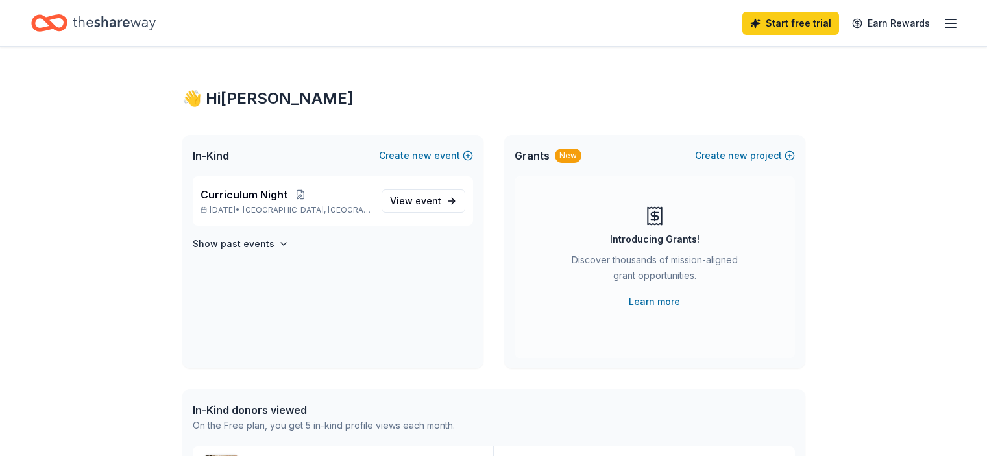 Image resolution: width=987 pixels, height=456 pixels. Describe the element at coordinates (211, 156) in the screenshot. I see `span: In-Kind` at that location.